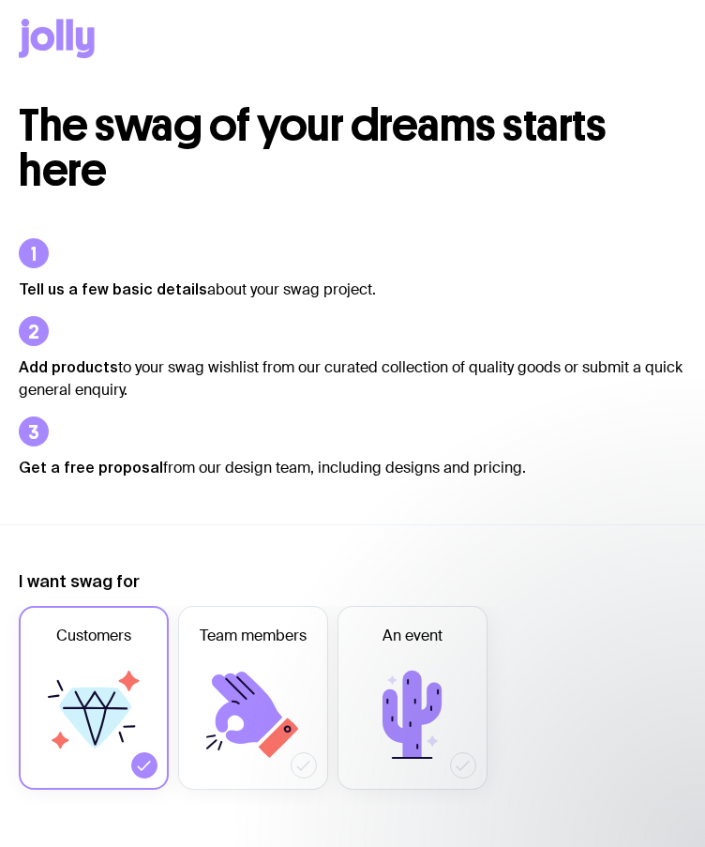  What do you see at coordinates (68, 367) in the screenshot?
I see `strong: Add products` at bounding box center [68, 367].